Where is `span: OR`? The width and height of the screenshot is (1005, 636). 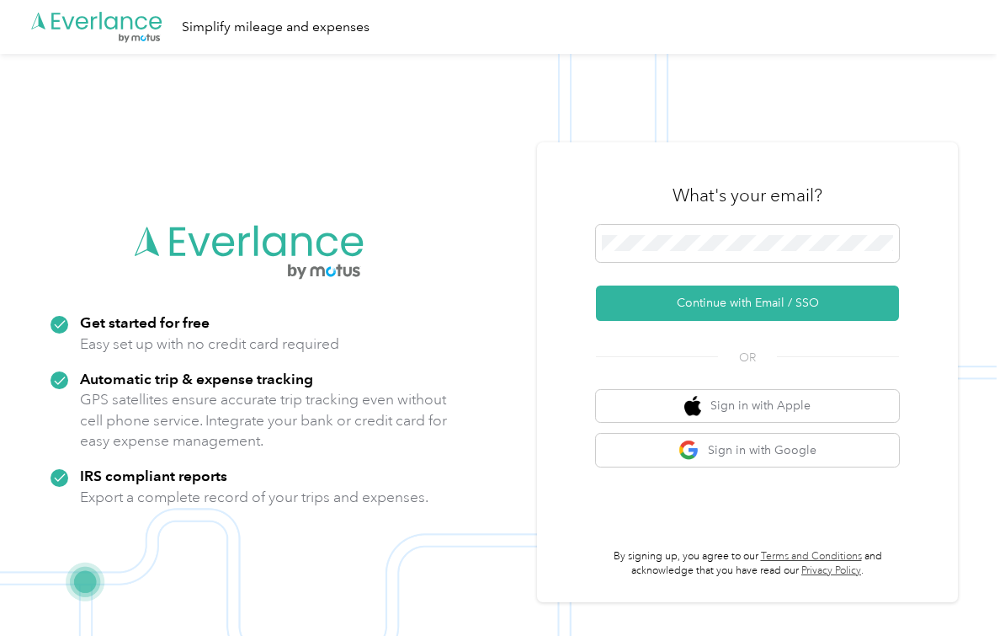
span: OR is located at coordinates (748, 357).